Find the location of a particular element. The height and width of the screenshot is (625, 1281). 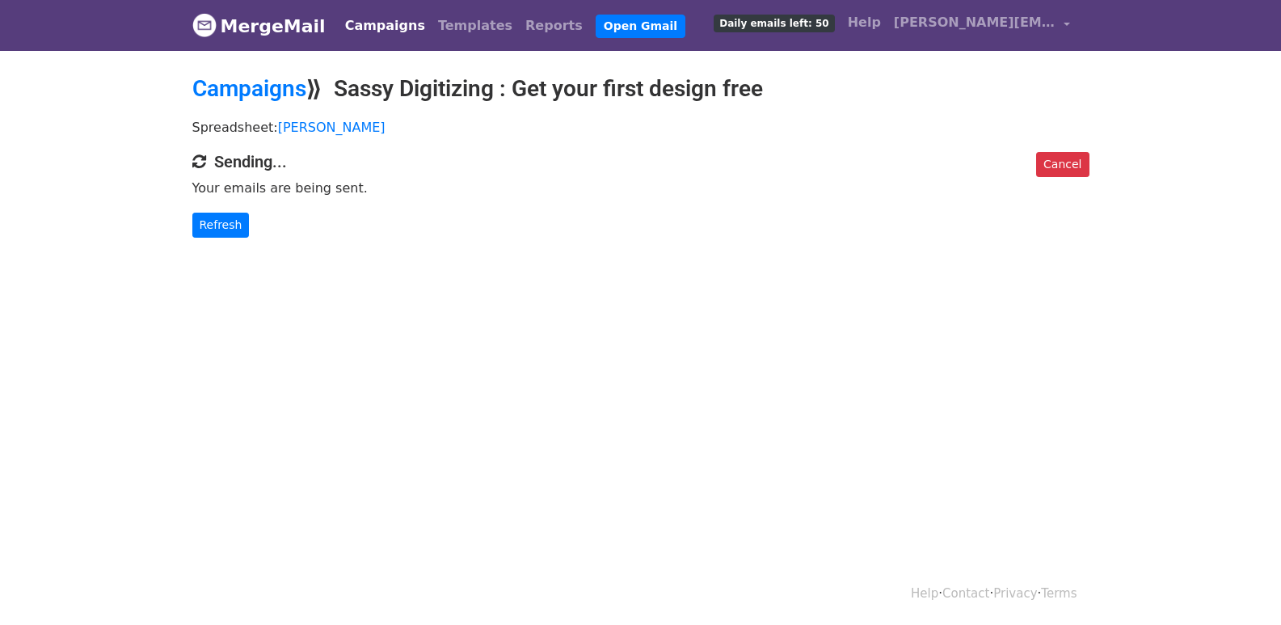

a: MergeMail is located at coordinates (259, 26).